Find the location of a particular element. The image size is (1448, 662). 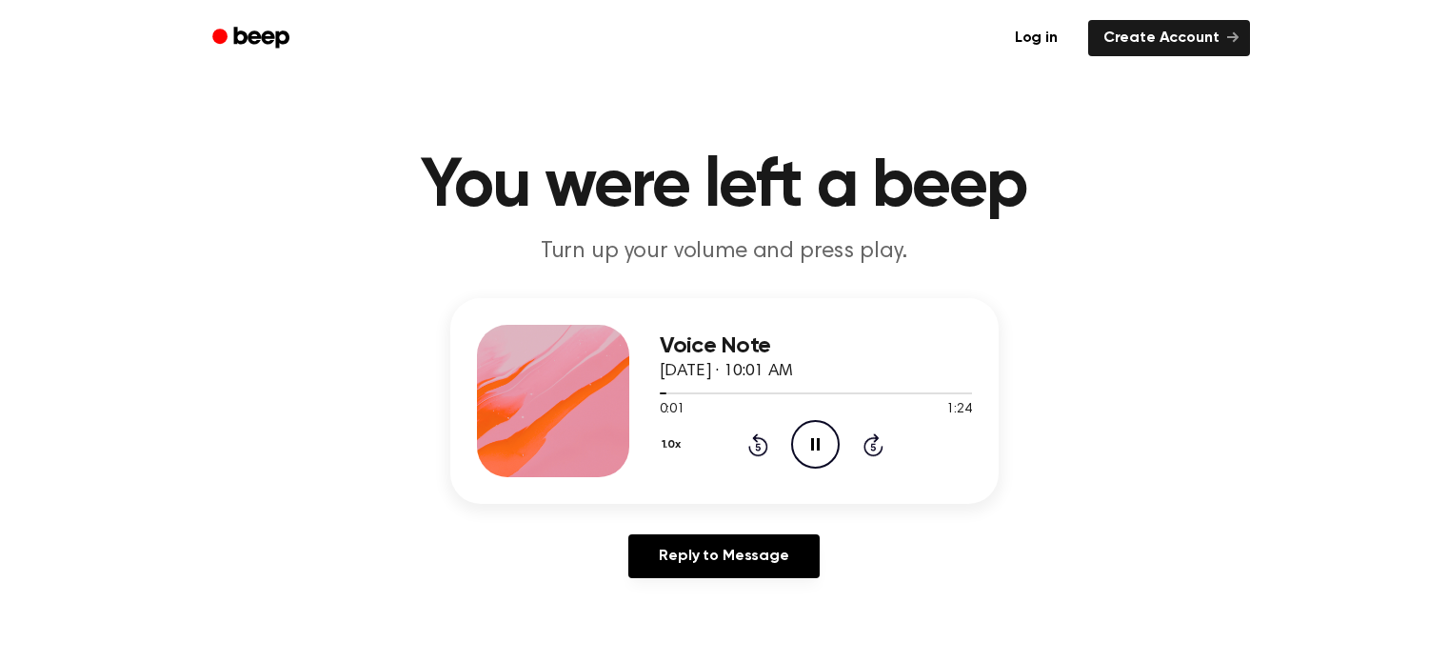

span: 0:01 is located at coordinates (672, 409).